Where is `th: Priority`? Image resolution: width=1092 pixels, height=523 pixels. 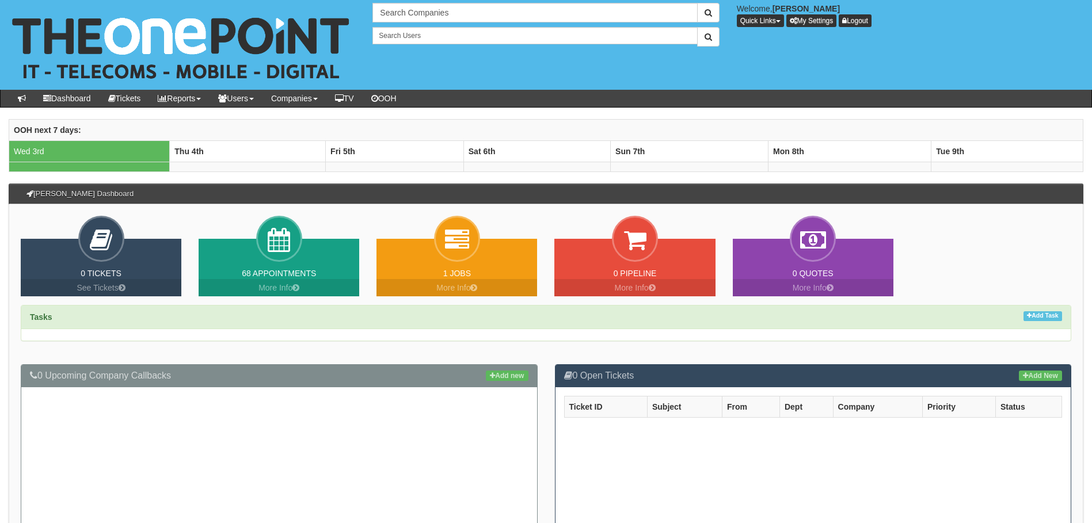 th: Priority is located at coordinates (958, 406).